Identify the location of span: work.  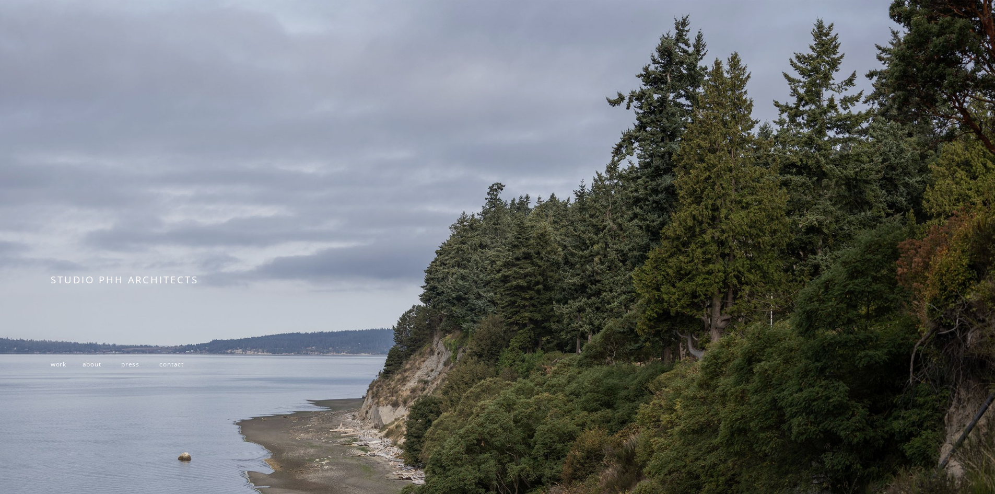
(59, 364).